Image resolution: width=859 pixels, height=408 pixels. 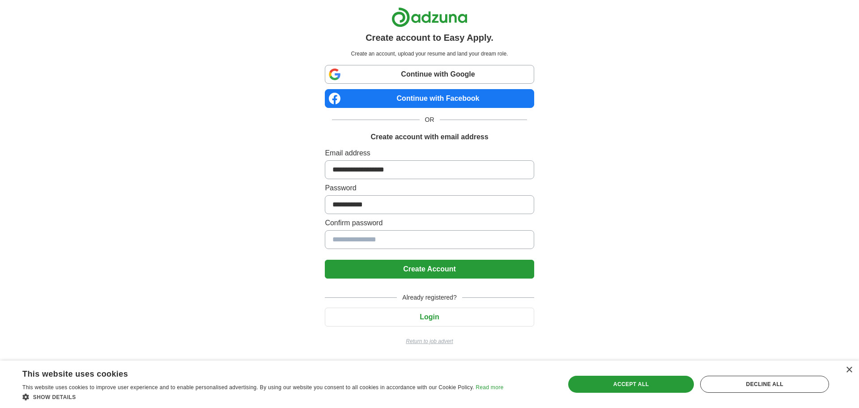 I want to click on img: Adzuna logo, so click(x=430, y=17).